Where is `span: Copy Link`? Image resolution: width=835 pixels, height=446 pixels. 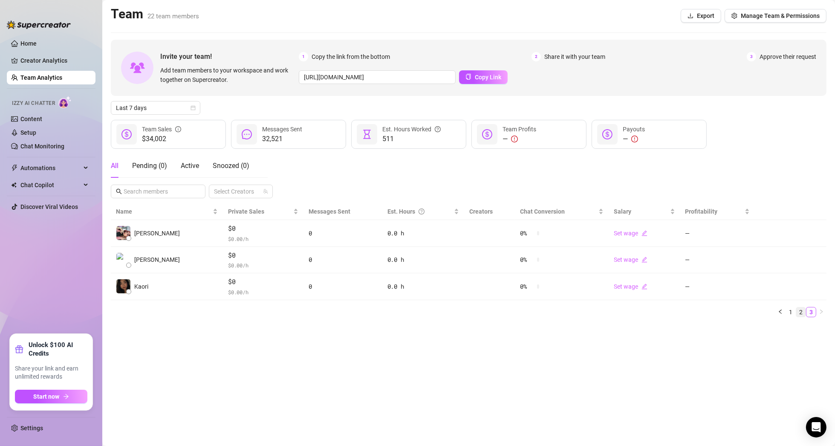 span: Copy Link is located at coordinates (488, 77).